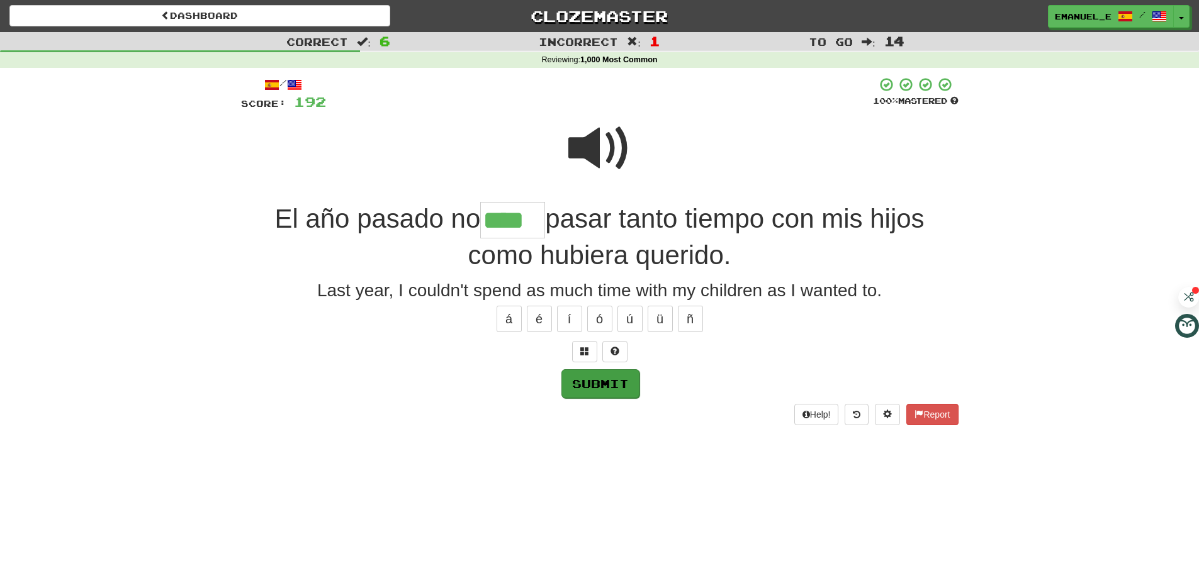  What do you see at coordinates (615, 352) in the screenshot?
I see `button: Single letter hint - you only get 1 per sentence and score half the points! alt+h` at bounding box center [615, 352].